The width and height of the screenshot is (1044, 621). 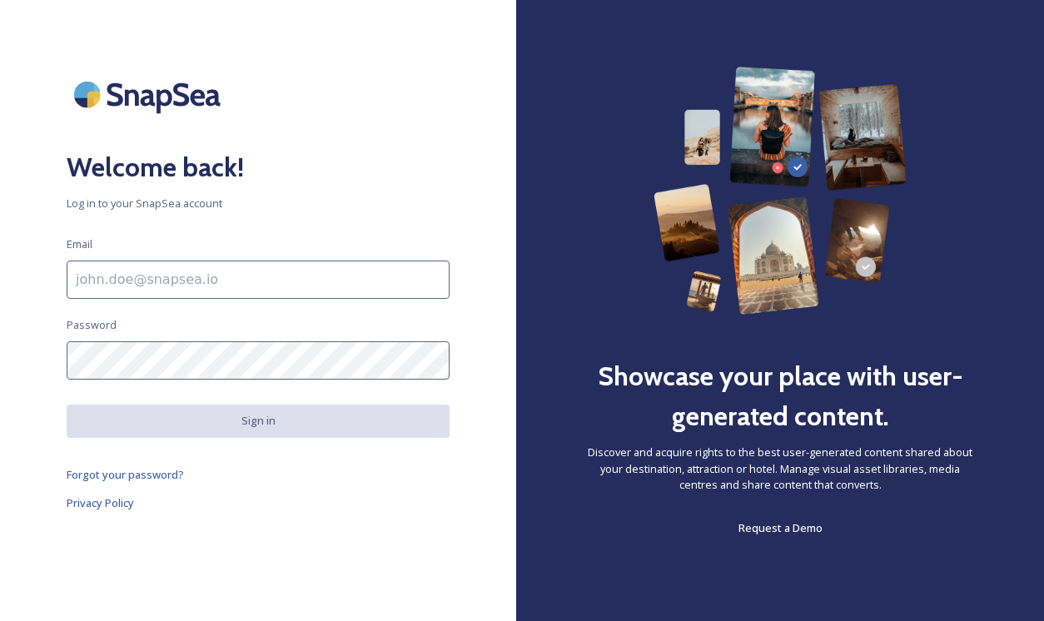 I want to click on span: Log in to your SnapSea account, so click(x=258, y=203).